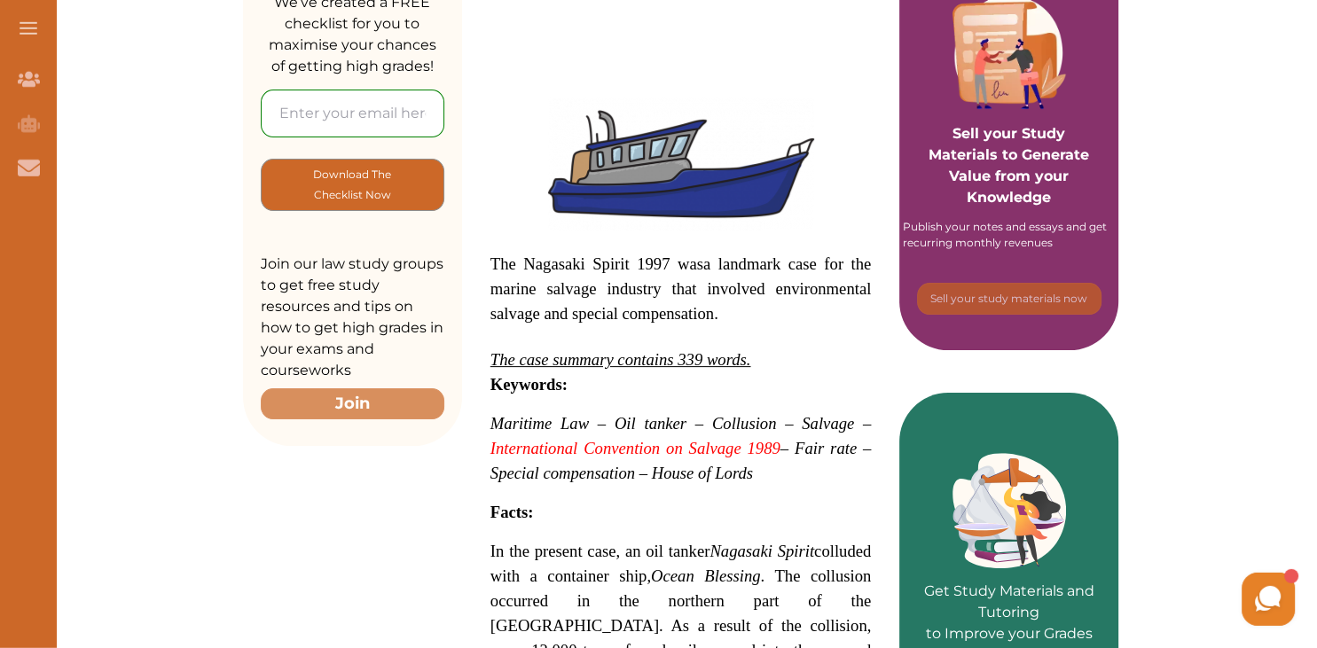  Describe the element at coordinates (762, 551) in the screenshot. I see `em: Nagasaki Spirit` at that location.